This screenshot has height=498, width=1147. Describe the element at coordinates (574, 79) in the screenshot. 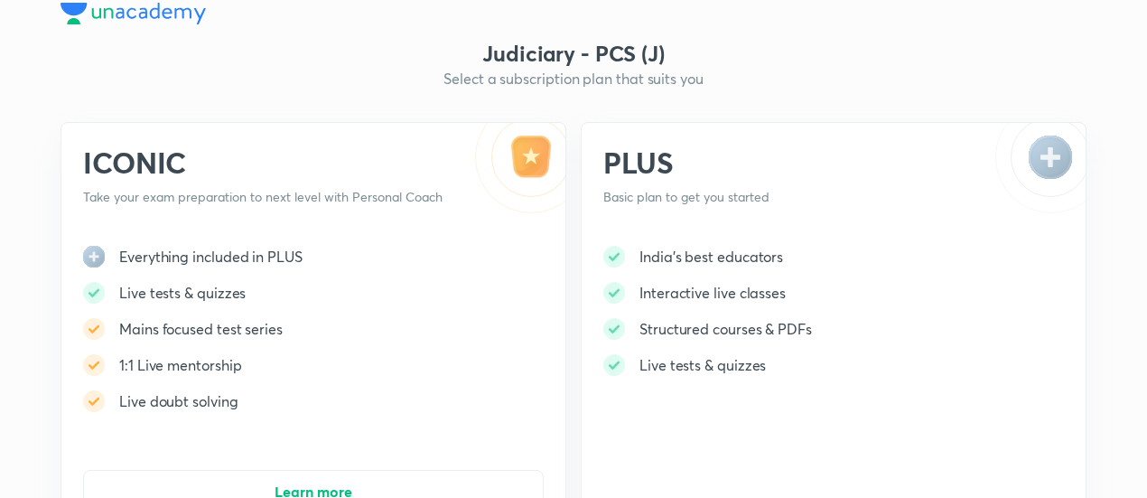

I see `h5: Select a subscription plan that suits you` at that location.